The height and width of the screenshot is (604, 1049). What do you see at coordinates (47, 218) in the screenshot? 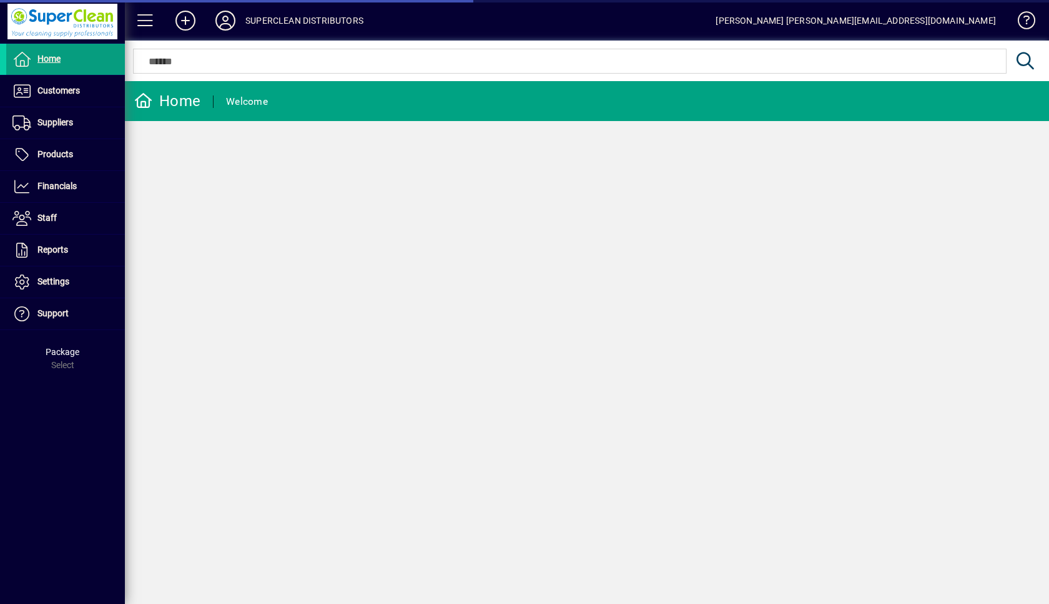
I see `span: Staff` at bounding box center [47, 218].